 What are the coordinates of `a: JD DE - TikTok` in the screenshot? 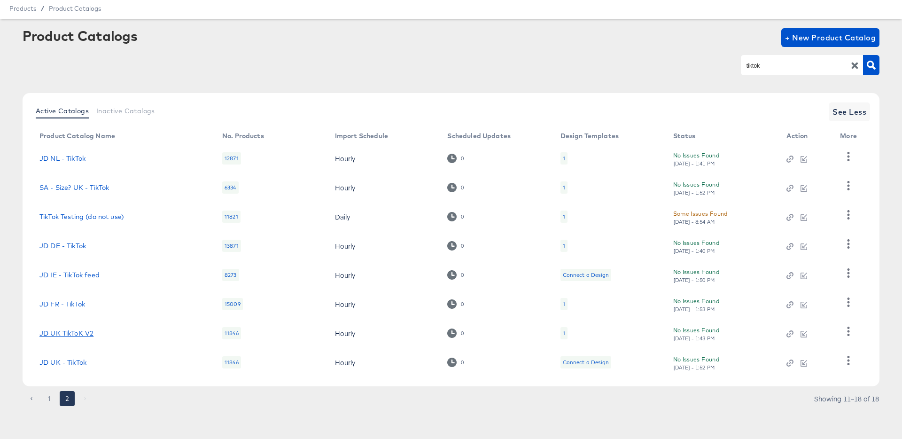 It's located at (62, 246).